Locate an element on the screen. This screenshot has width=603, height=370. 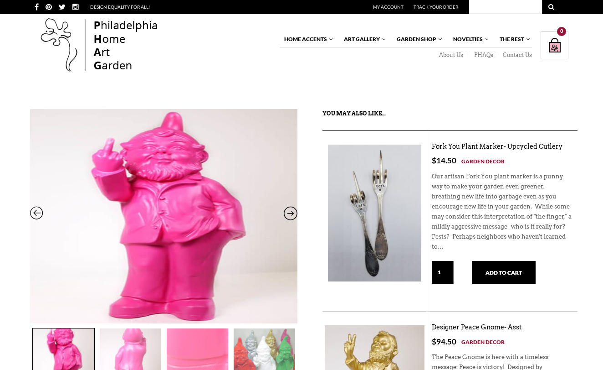
a: The Rest is located at coordinates (513, 39).